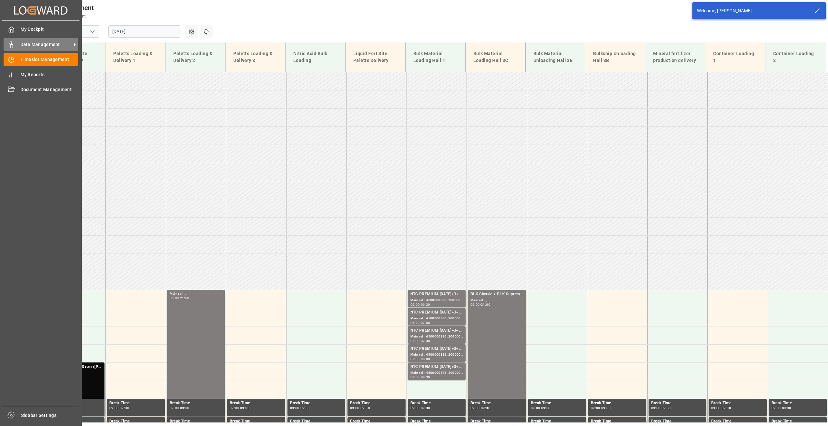  Describe the element at coordinates (46, 44) in the screenshot. I see `span: Data Management` at that location.